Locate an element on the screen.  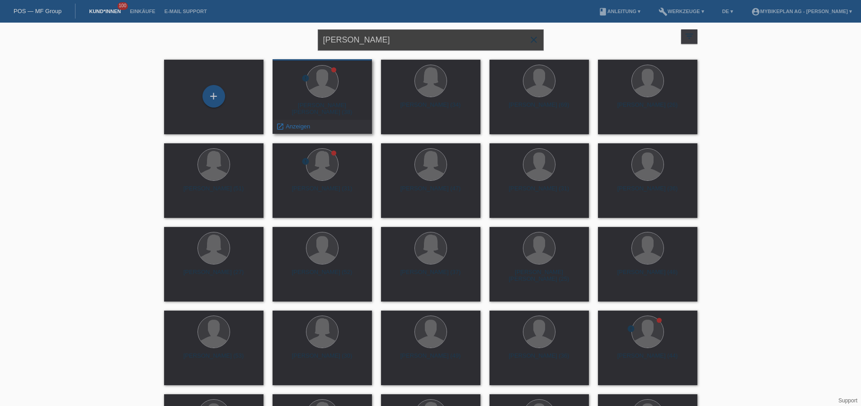
i: account_circle is located at coordinates (756, 12).